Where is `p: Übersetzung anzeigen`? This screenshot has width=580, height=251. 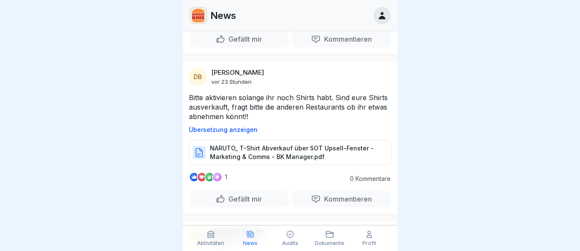
p: Übersetzung anzeigen is located at coordinates (290, 130).